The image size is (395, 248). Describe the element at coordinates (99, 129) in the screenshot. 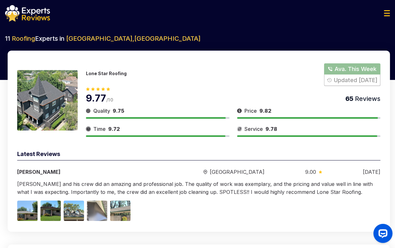

I see `span: Time` at that location.